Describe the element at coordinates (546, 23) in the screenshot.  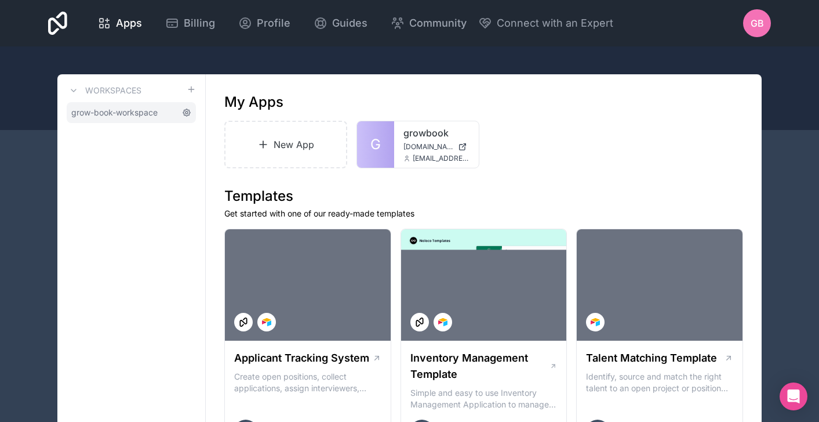
I see `button: Connect with an Expert` at that location.